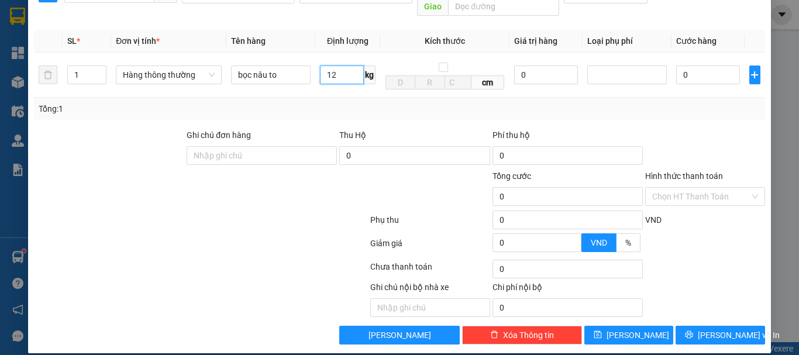  Describe the element at coordinates (597, 335) in the screenshot. I see `span: save` at that location.